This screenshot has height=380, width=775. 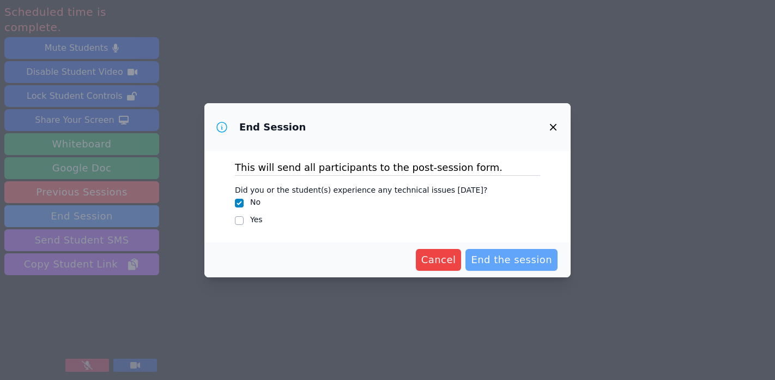 What do you see at coordinates (439, 260) in the screenshot?
I see `button: Cancel` at bounding box center [439, 260].